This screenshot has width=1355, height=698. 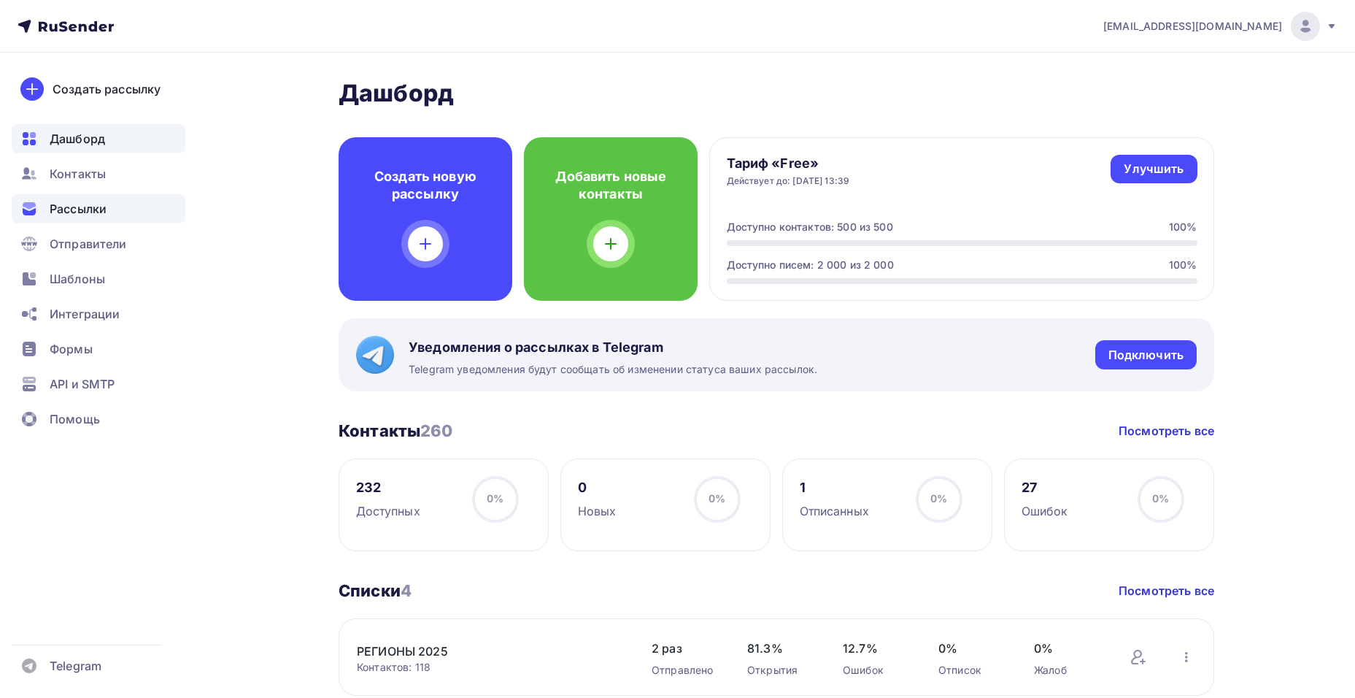 What do you see at coordinates (834, 511) in the screenshot?
I see `div: Отписанных` at bounding box center [834, 511].